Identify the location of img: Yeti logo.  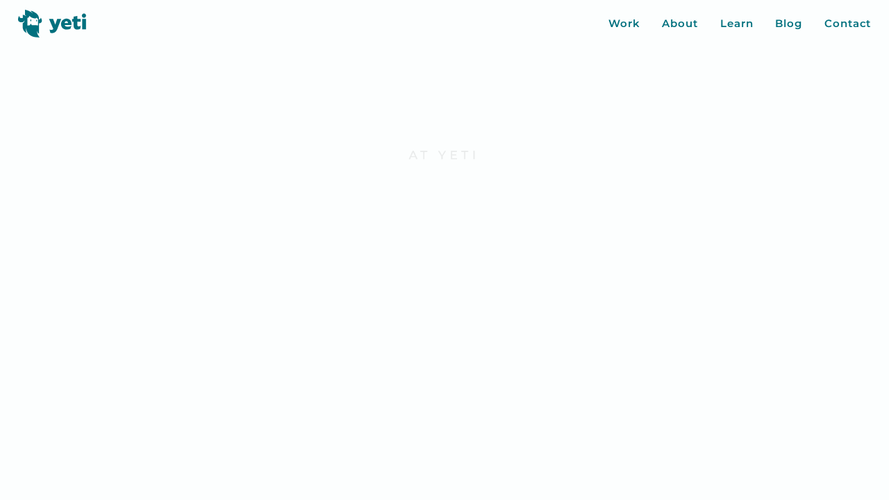
(52, 24).